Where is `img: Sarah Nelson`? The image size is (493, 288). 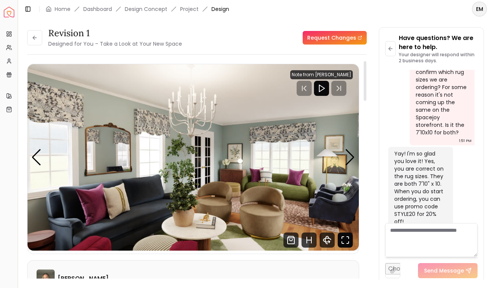 img: Sarah Nelson is located at coordinates (46, 278).